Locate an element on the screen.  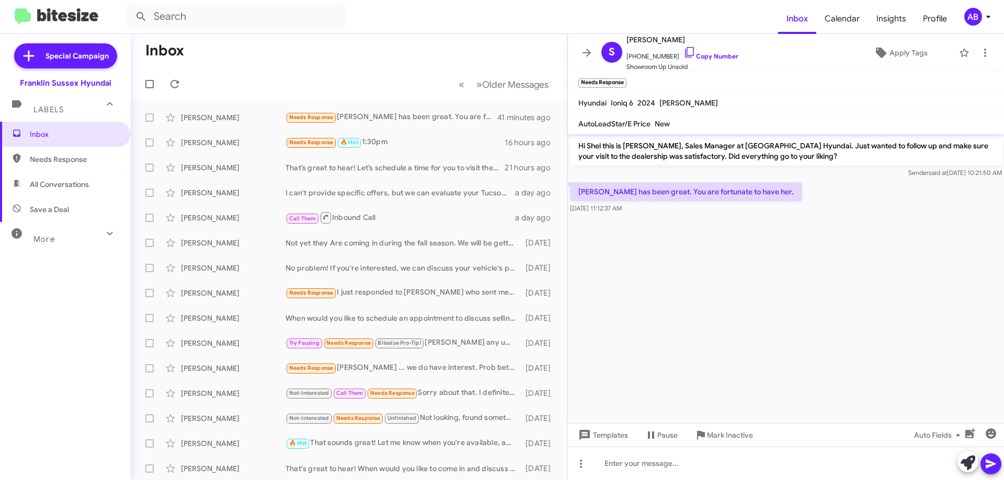
span: AutoLeadStar/E Price is located at coordinates (614, 124).